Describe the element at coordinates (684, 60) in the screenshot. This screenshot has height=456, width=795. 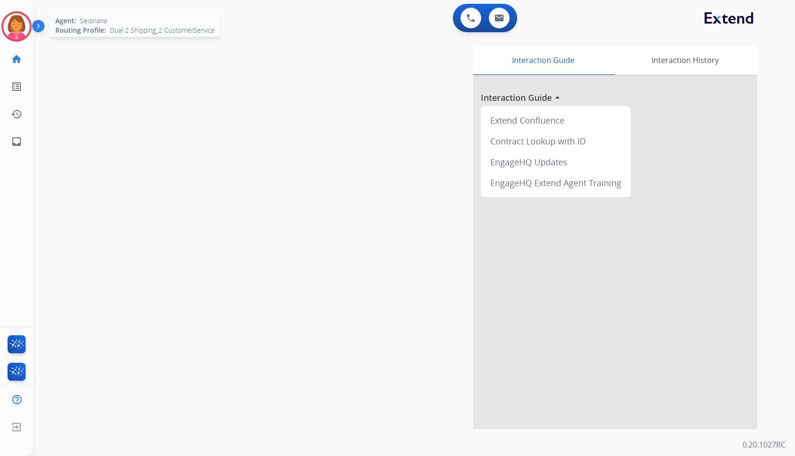
I see `div: Interaction History` at that location.